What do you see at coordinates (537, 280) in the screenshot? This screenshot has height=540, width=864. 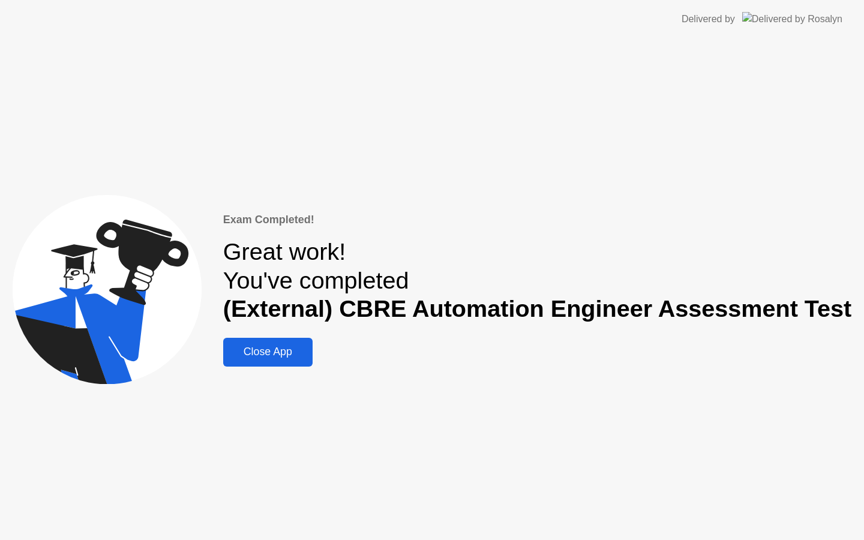 I see `div: Great work! You've completed` at bounding box center [537, 280].